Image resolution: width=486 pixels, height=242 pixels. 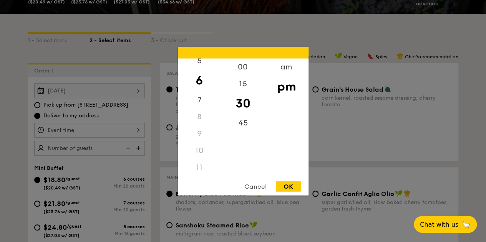 I want to click on div: 30, so click(x=243, y=103).